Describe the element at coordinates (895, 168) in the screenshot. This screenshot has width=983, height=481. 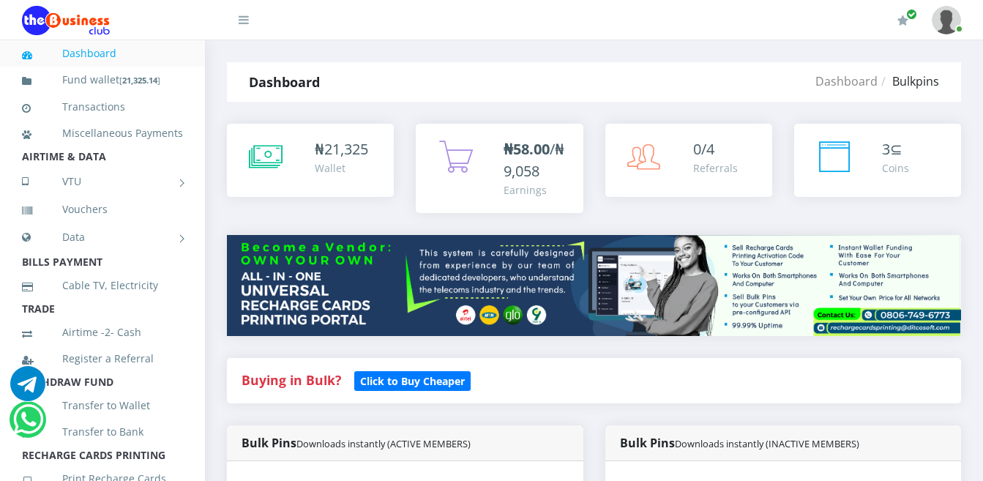
I see `div: Coins` at that location.